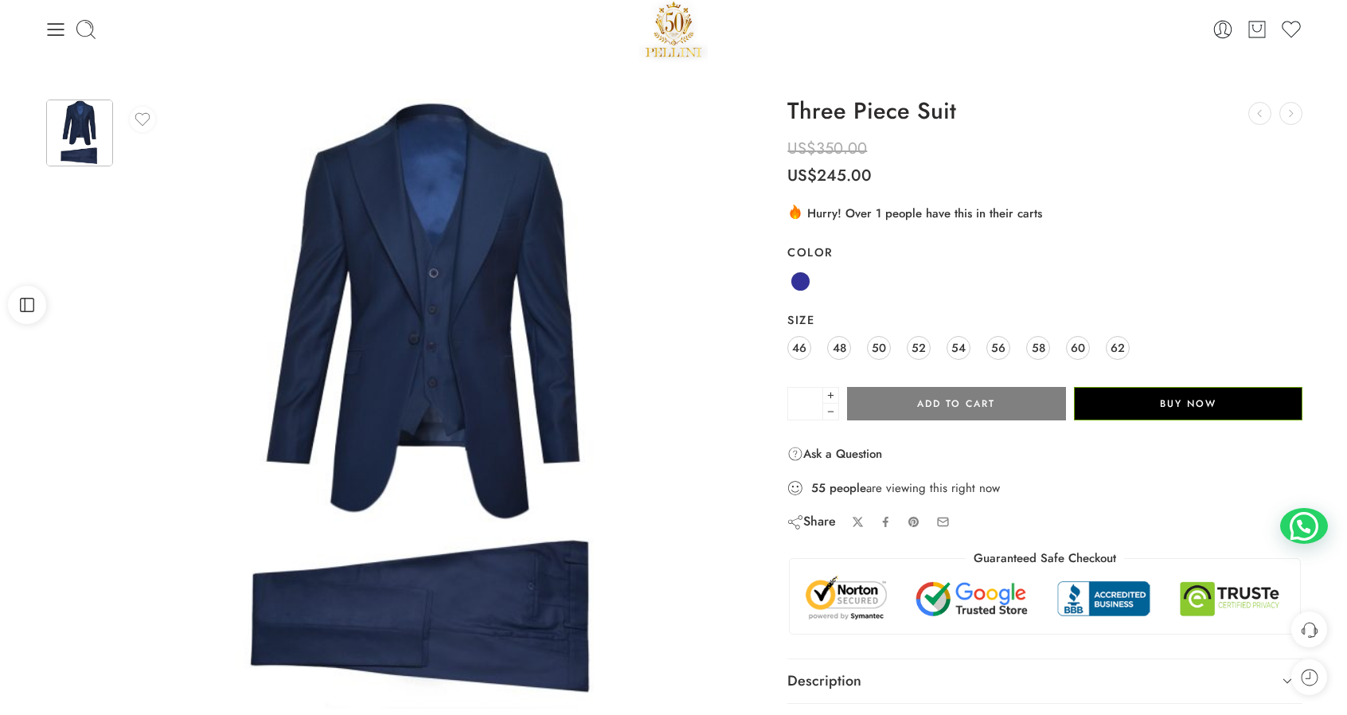  What do you see at coordinates (914, 522) in the screenshot?
I see `a: Pin on Pinterest` at bounding box center [914, 522].